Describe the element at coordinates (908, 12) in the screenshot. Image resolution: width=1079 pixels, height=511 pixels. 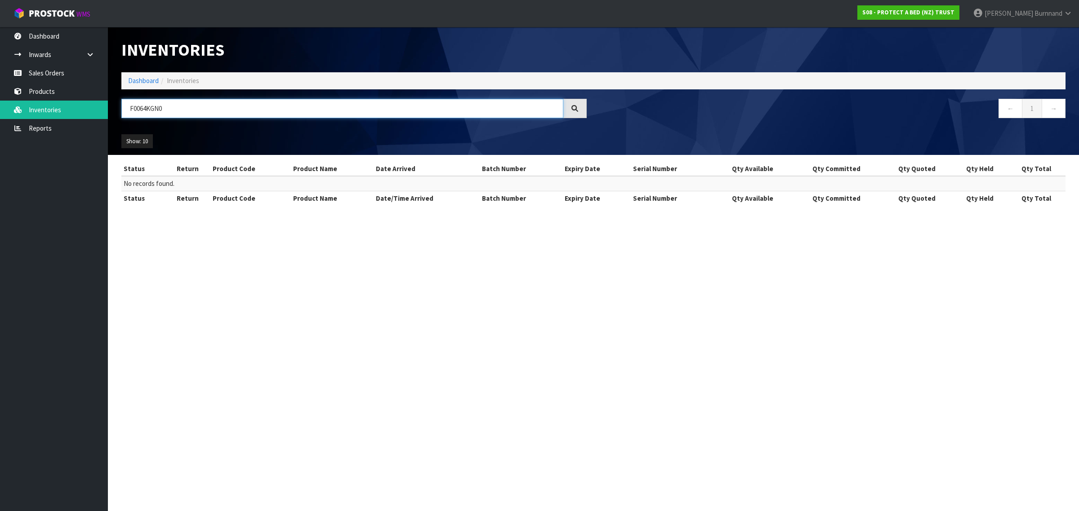
I see `strong: S08 - PROTECT A BED (NZ) TRUST` at that location.